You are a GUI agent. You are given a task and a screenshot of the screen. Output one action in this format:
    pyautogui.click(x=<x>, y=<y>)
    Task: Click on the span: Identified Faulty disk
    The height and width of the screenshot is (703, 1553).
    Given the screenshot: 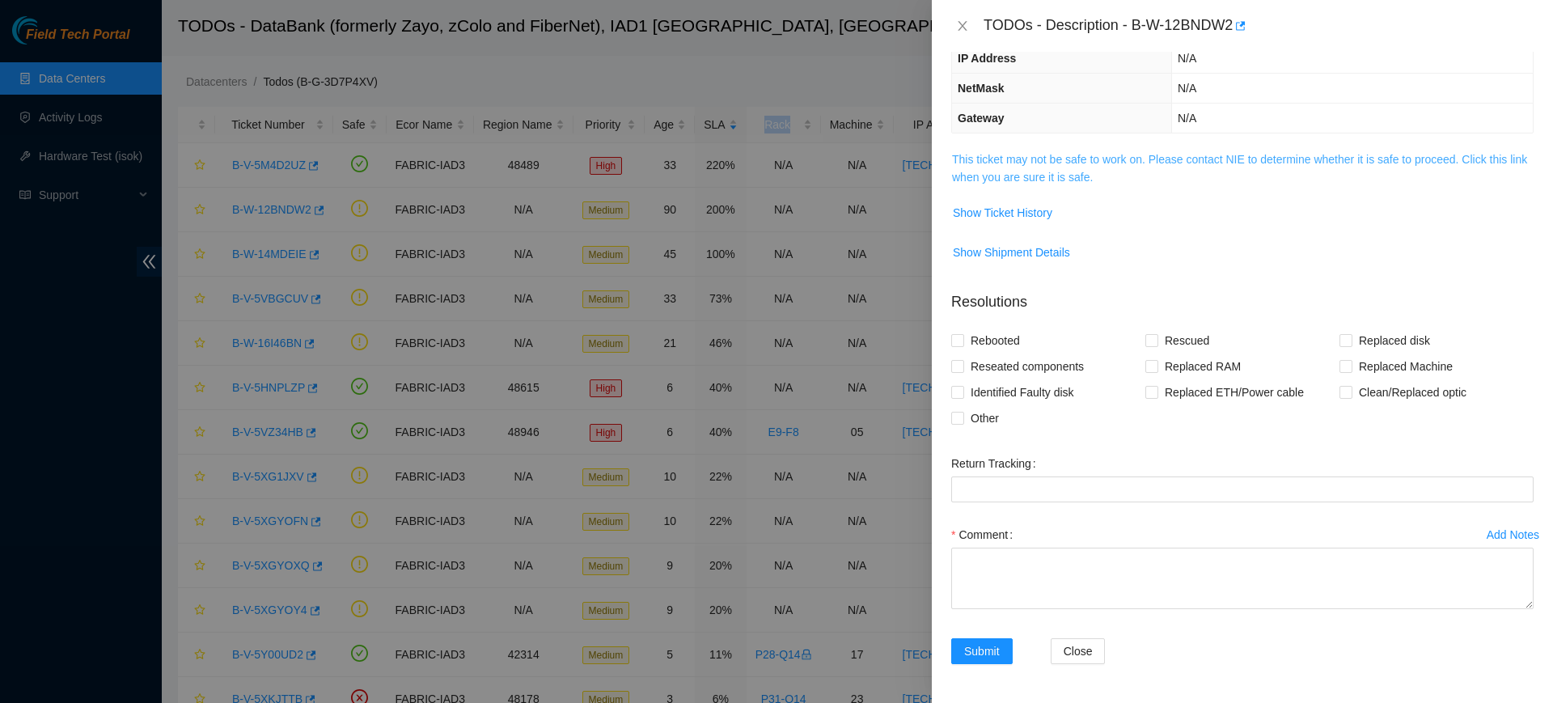 What is the action you would take?
    pyautogui.click(x=1022, y=392)
    